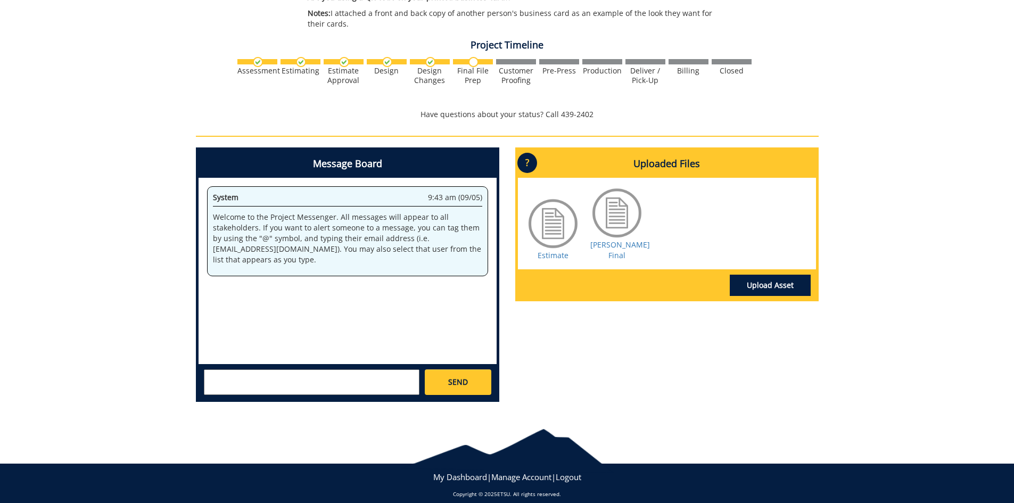  What do you see at coordinates (667, 164) in the screenshot?
I see `h4: Uploaded Files` at bounding box center [667, 164].